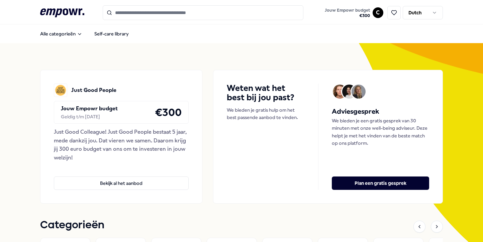 This screenshot has height=242, width=483. Describe the element at coordinates (348, 13) in the screenshot. I see `button: Jouw Empowr budget€300` at that location.